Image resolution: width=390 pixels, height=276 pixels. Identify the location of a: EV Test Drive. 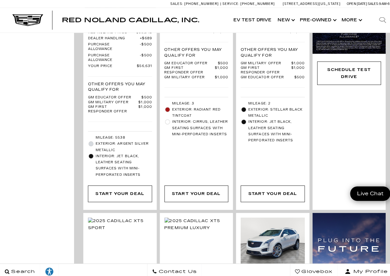
(249, 20).